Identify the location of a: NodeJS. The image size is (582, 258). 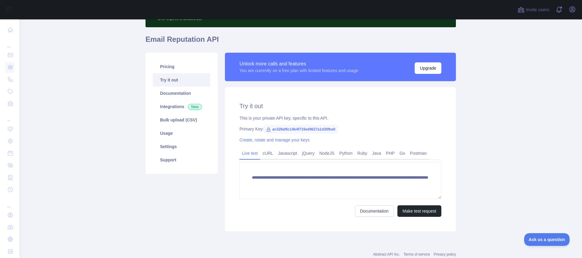
(327, 153).